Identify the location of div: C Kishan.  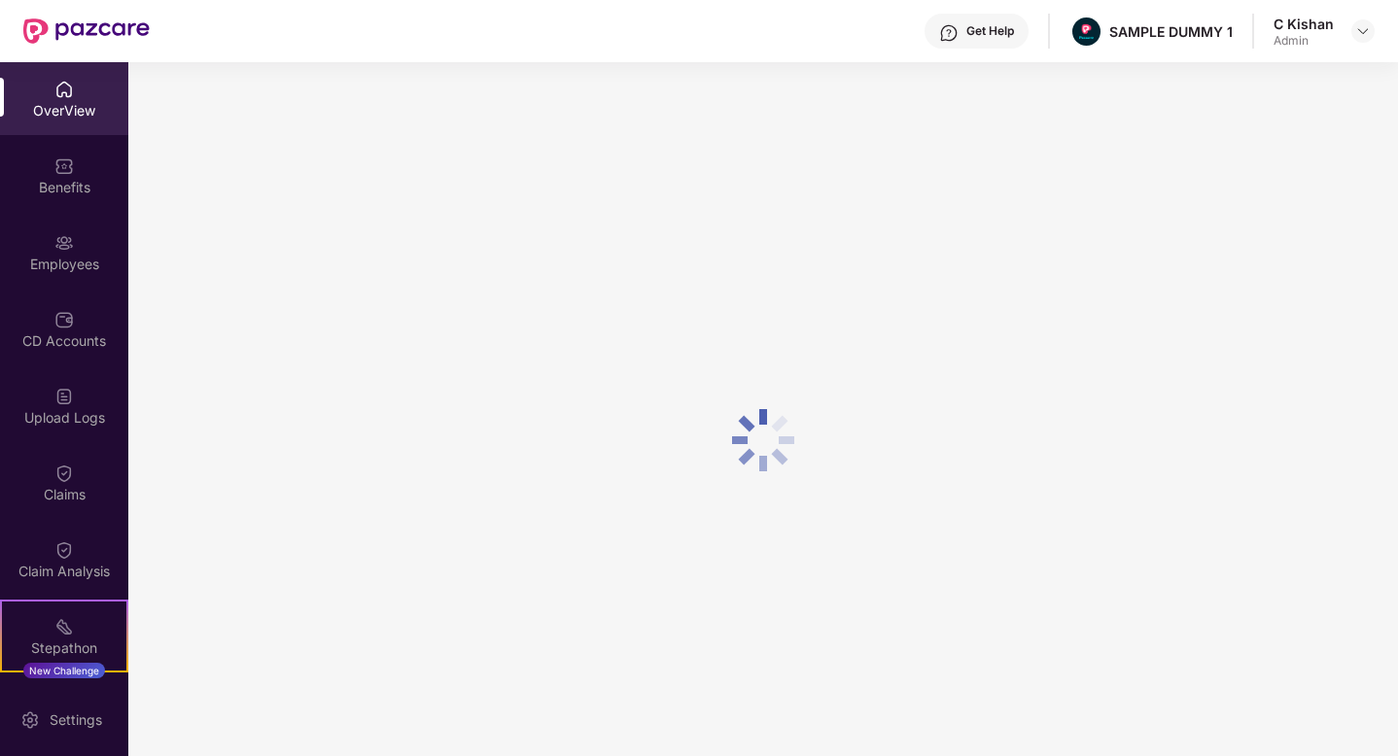
(1304, 23).